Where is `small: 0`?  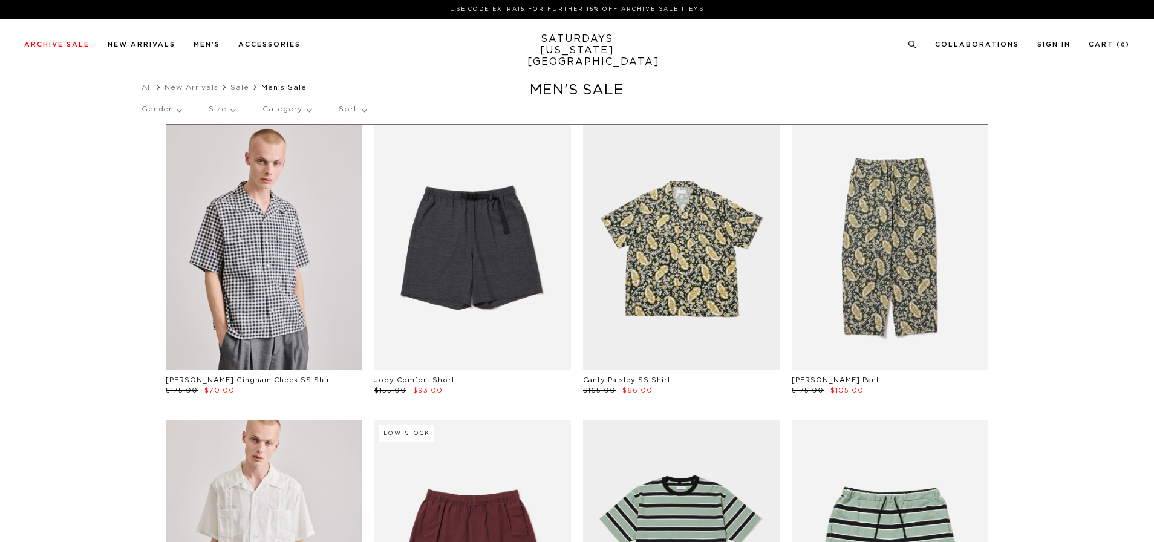
small: 0 is located at coordinates (1123, 45).